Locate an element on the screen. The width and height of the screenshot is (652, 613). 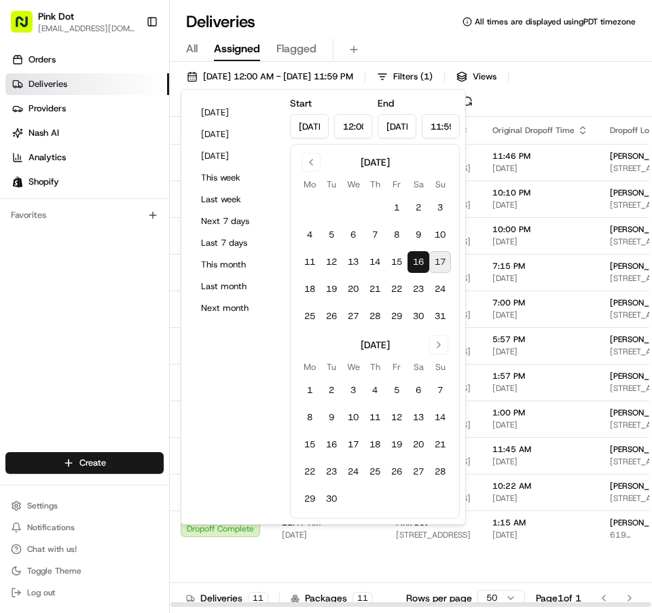
div: Favorites is located at coordinates (84, 215).